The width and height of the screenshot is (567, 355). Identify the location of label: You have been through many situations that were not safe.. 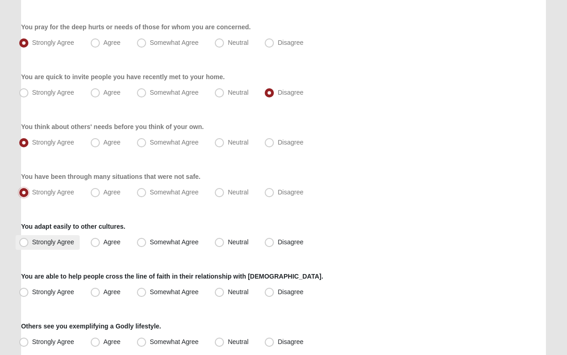
(111, 177).